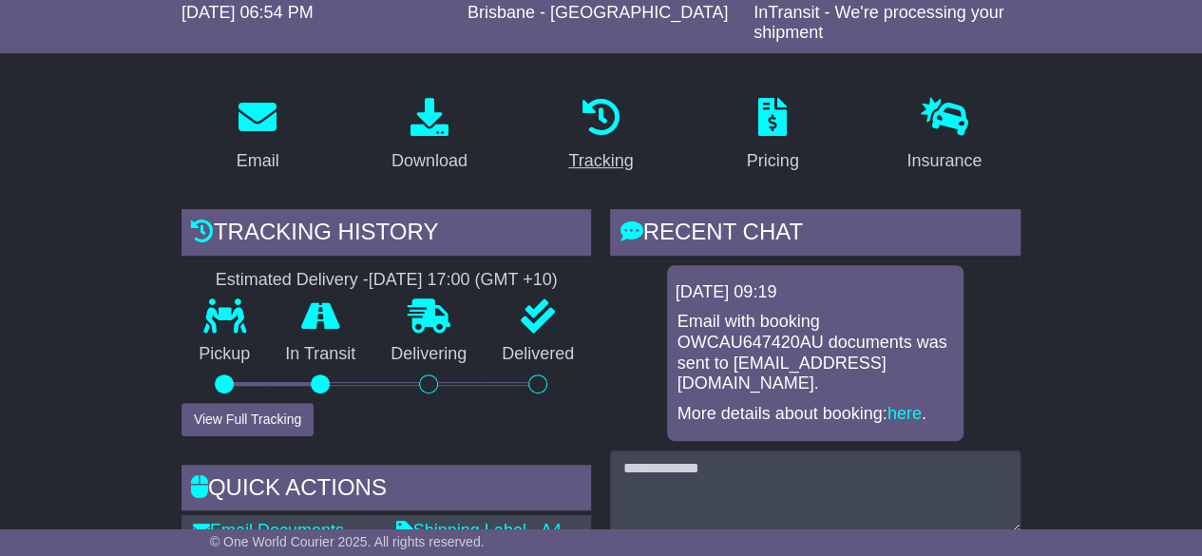 This screenshot has height=556, width=1202. I want to click on p: Delivering, so click(429, 355).